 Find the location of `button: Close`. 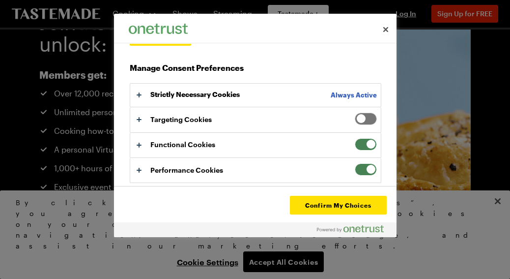

button: Close is located at coordinates (386, 29).